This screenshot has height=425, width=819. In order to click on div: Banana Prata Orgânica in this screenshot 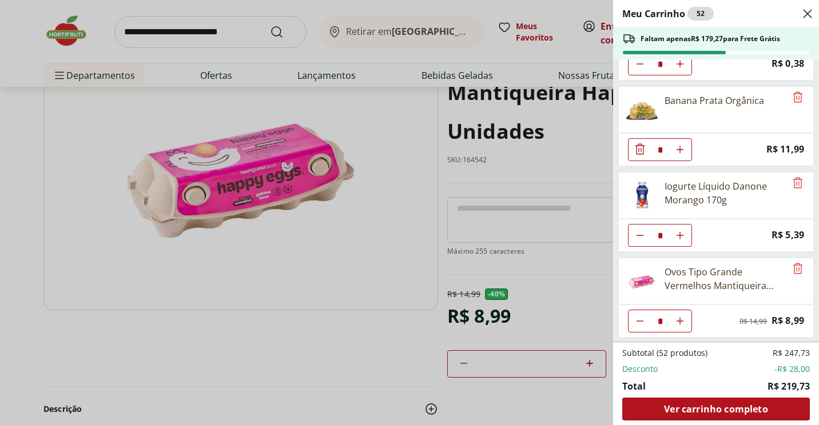, I will do `click(714, 101)`.